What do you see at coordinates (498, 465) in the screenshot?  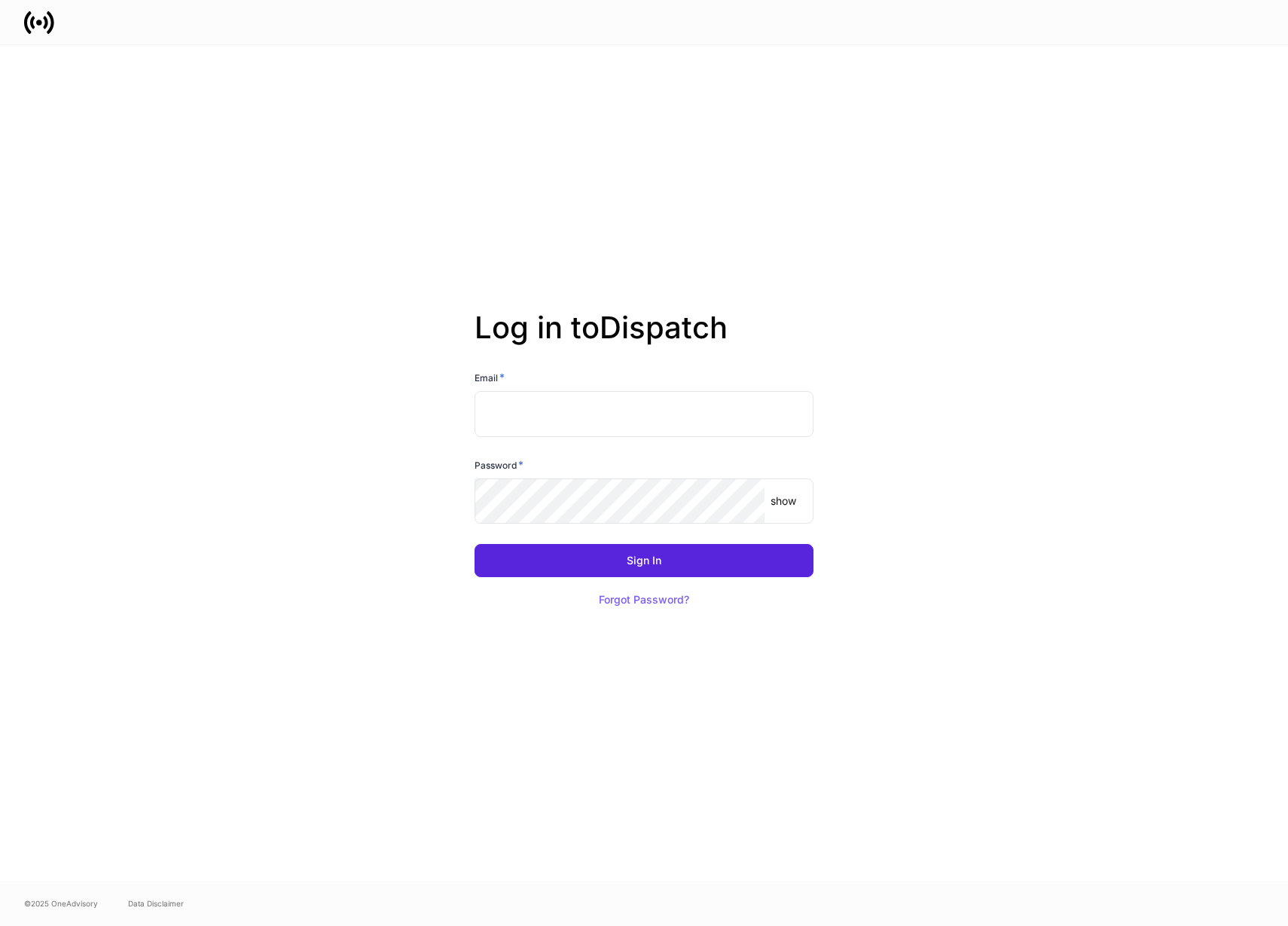 I see `h6: Password` at bounding box center [498, 465].